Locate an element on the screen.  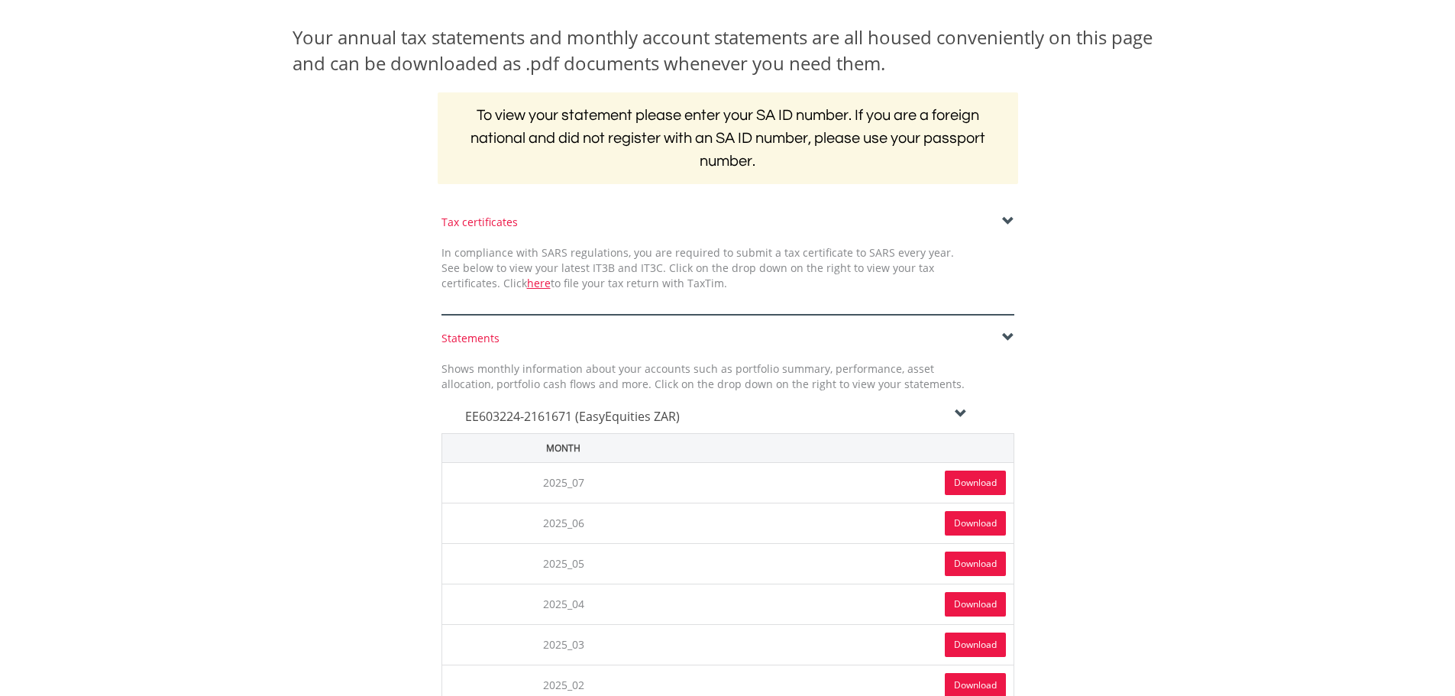
td: 2025_03 is located at coordinates (563, 644).